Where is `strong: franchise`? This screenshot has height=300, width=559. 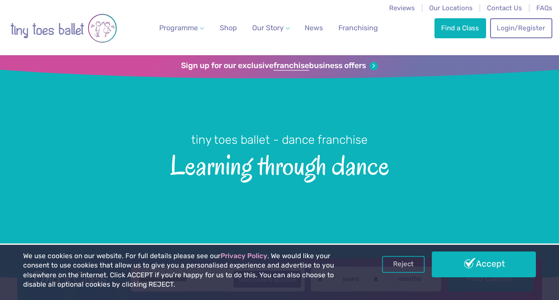 strong: franchise is located at coordinates (291, 66).